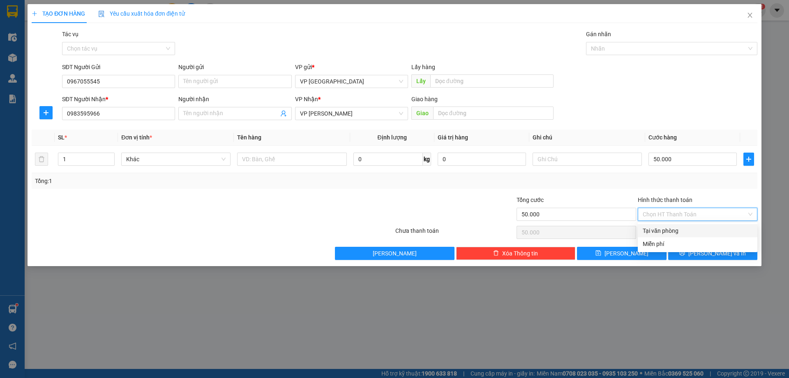 Image resolution: width=789 pixels, height=378 pixels. What do you see at coordinates (455, 233) in the screenshot?
I see `div: Chưa thanh toán` at bounding box center [455, 233].